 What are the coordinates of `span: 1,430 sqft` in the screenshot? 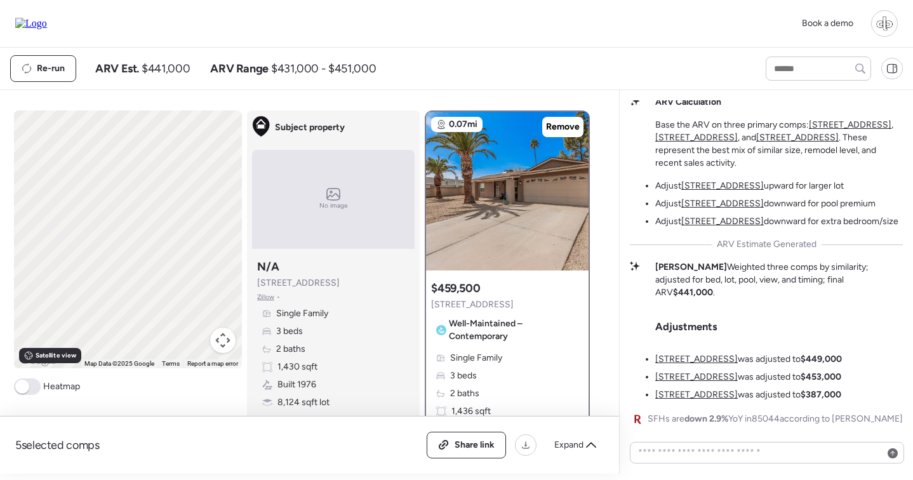 It's located at (297, 367).